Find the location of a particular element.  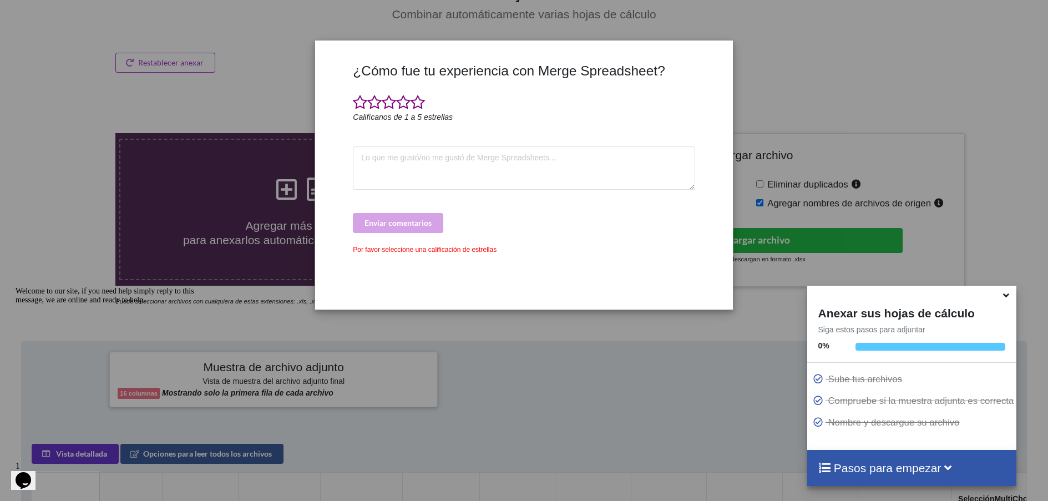

font: ¿Cómo fue tu experiencia con Merge Spreadsheet? is located at coordinates (509, 70).